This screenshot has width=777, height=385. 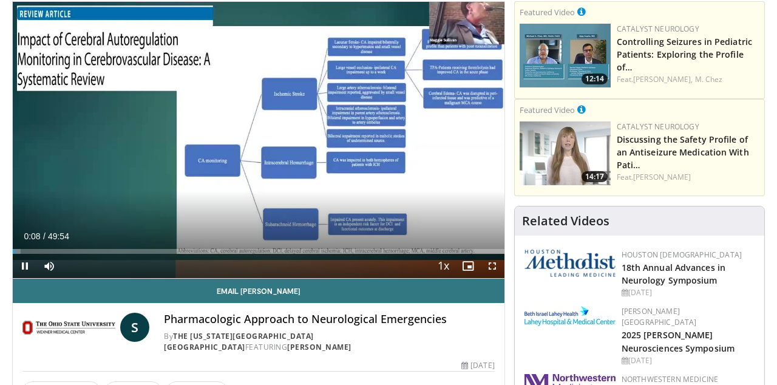 What do you see at coordinates (570, 316) in the screenshot?
I see `img: e7977282-282c-4444-820d-7cc2733560fd.jpg.150x105_q85_autocrop_double_scale_upscale_version-0.2.jpg` at bounding box center [570, 316].